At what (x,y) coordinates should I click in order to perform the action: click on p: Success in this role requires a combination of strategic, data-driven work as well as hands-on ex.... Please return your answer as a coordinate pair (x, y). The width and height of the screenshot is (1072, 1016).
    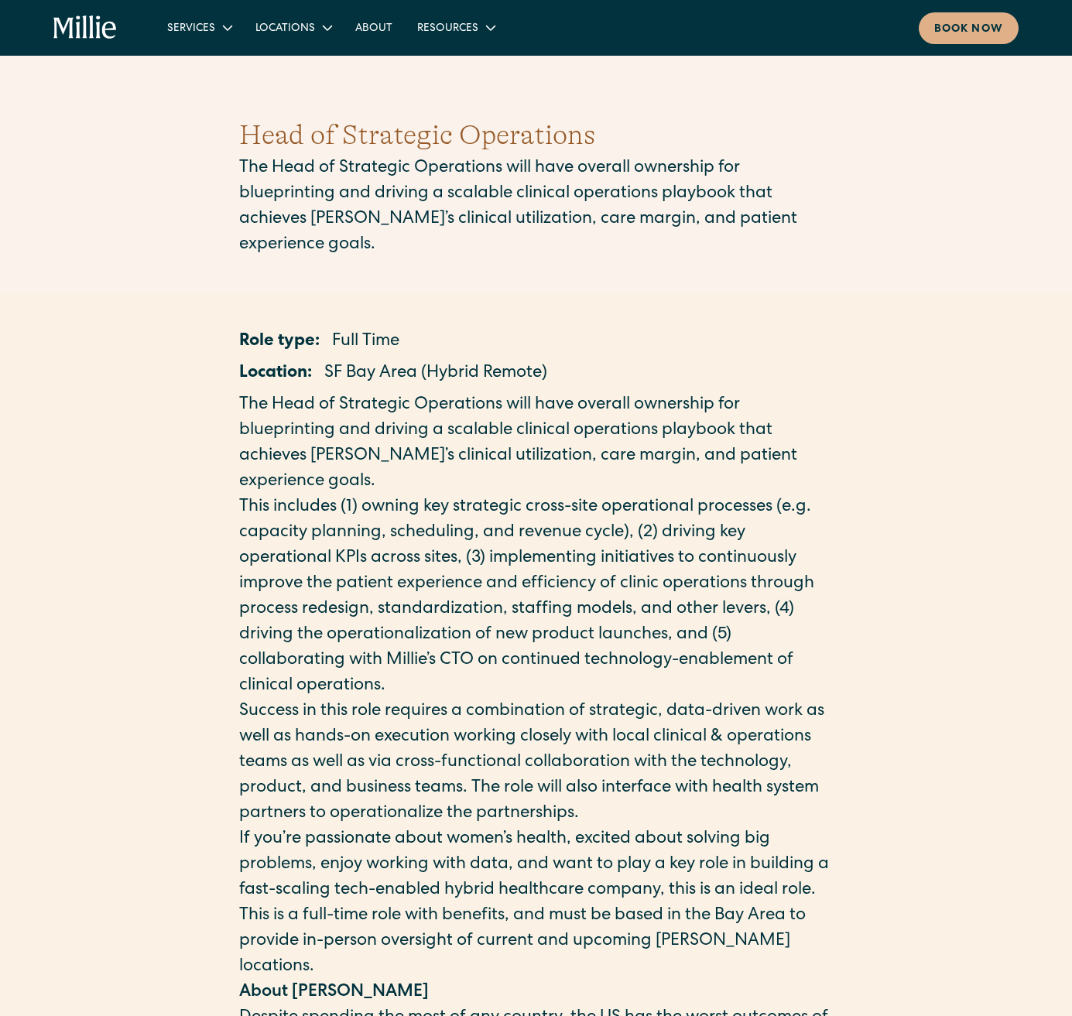
    Looking at the image, I should click on (536, 763).